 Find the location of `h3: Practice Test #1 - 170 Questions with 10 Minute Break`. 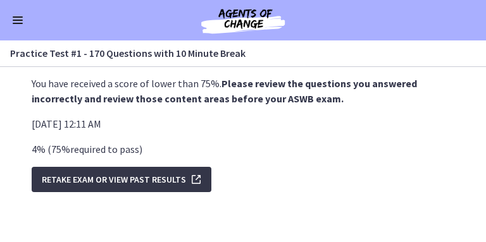

h3: Practice Test #1 - 170 Questions with 10 Minute Break is located at coordinates (236, 53).